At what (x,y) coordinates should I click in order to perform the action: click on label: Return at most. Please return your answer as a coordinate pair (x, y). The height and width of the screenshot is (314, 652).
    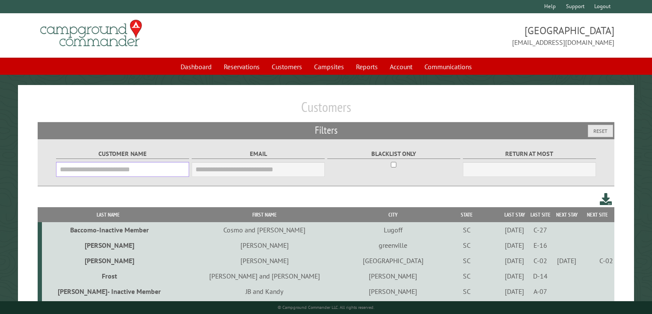
    Looking at the image, I should click on (529, 154).